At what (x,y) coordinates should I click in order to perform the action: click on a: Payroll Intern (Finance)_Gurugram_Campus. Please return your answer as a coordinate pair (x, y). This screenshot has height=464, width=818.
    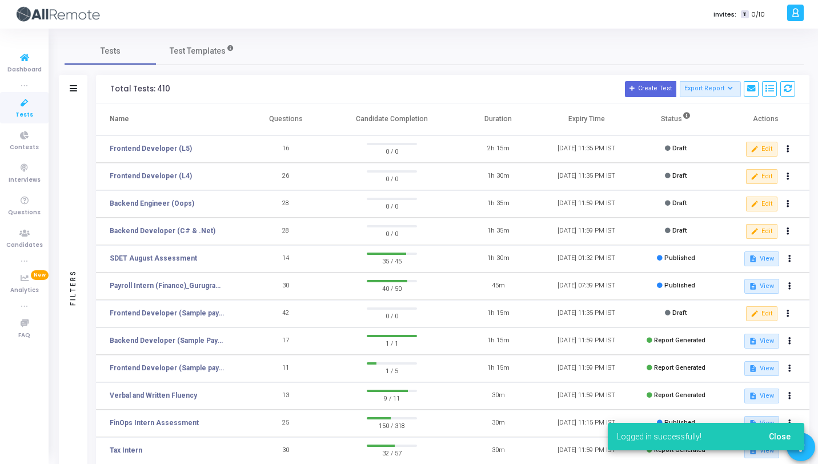
    Looking at the image, I should click on (167, 286).